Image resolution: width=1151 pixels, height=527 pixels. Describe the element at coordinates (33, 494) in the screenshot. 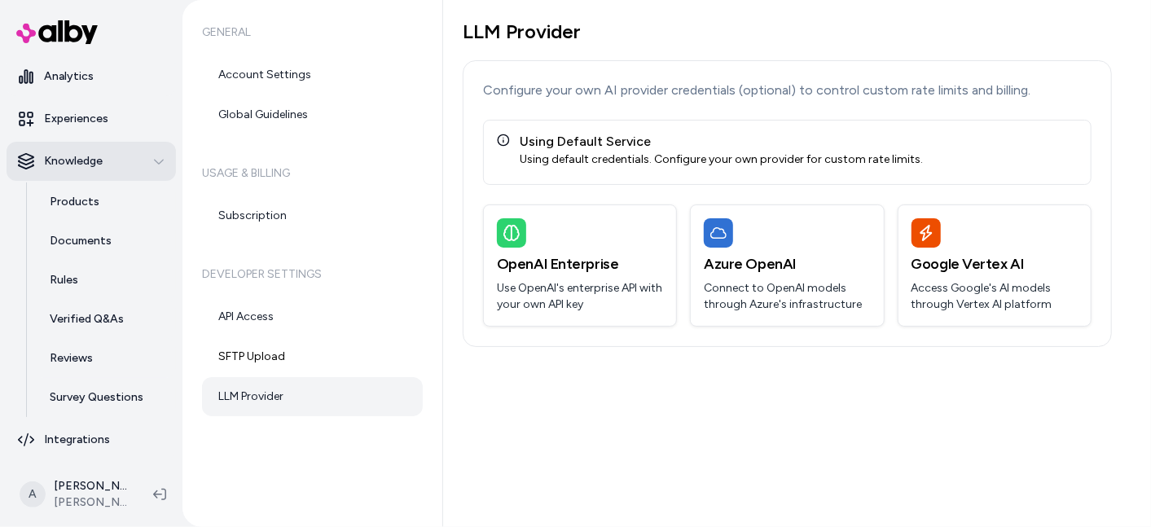

I see `span: A` at that location.